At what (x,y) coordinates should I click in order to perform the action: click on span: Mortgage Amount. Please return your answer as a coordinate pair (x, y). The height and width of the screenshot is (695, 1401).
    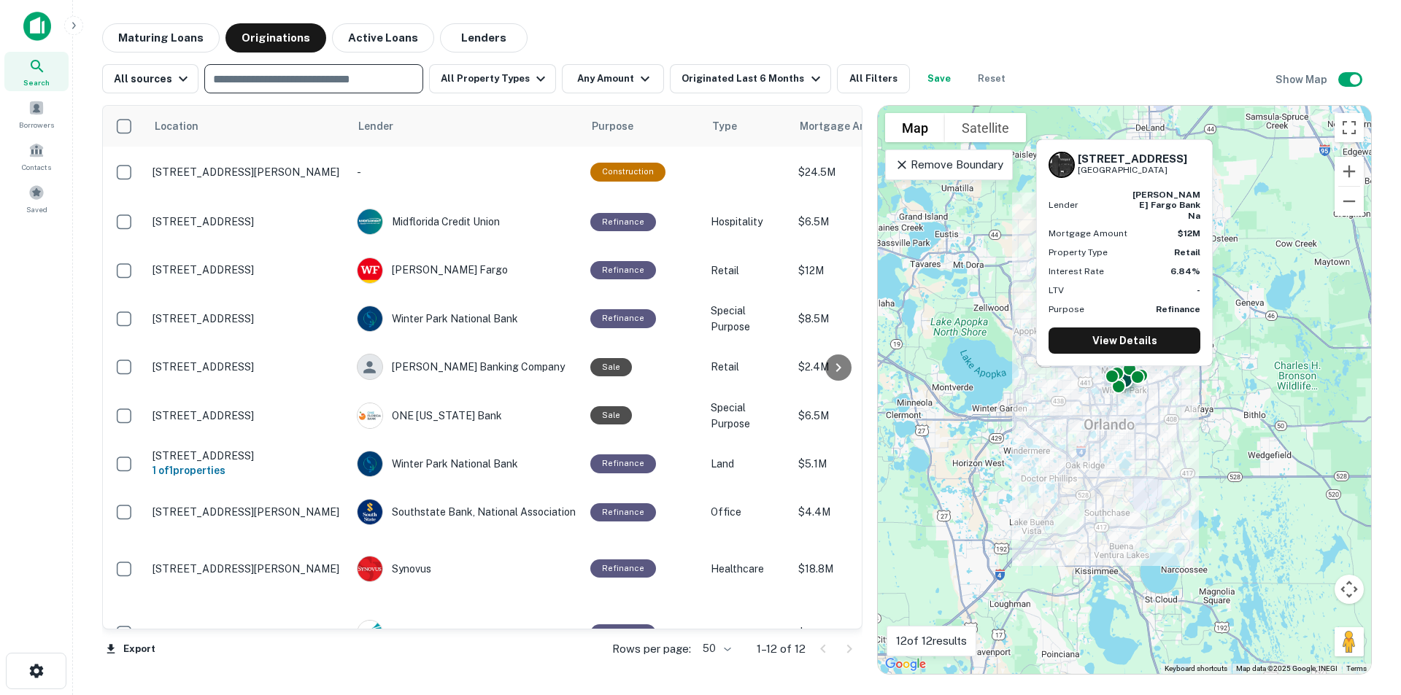
    Looking at the image, I should click on (855, 126).